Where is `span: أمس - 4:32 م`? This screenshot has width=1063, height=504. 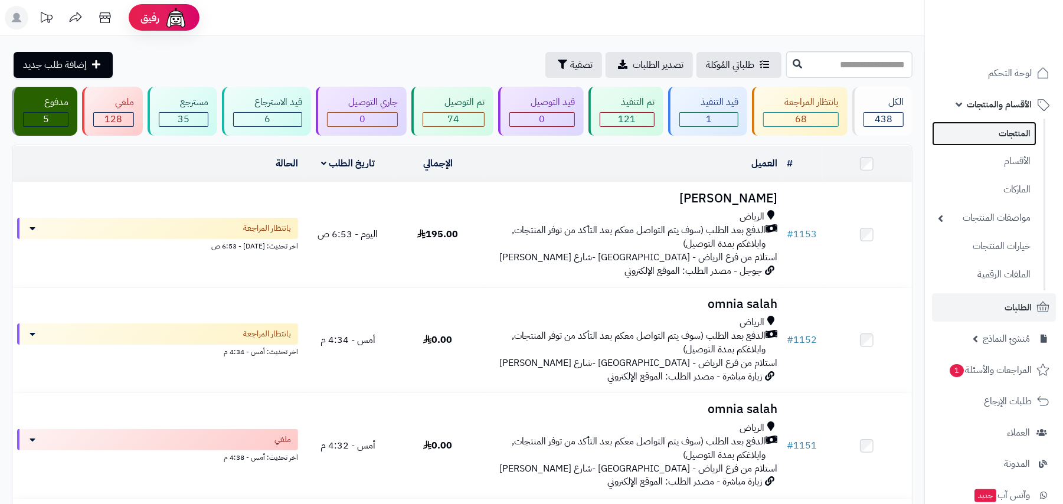
span: أمس - 4:32 م is located at coordinates (348, 446).